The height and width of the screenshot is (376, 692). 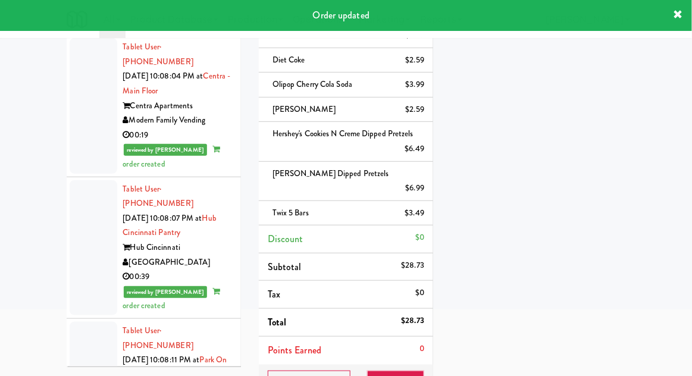 I want to click on div: Hub Cincinnati, so click(x=177, y=248).